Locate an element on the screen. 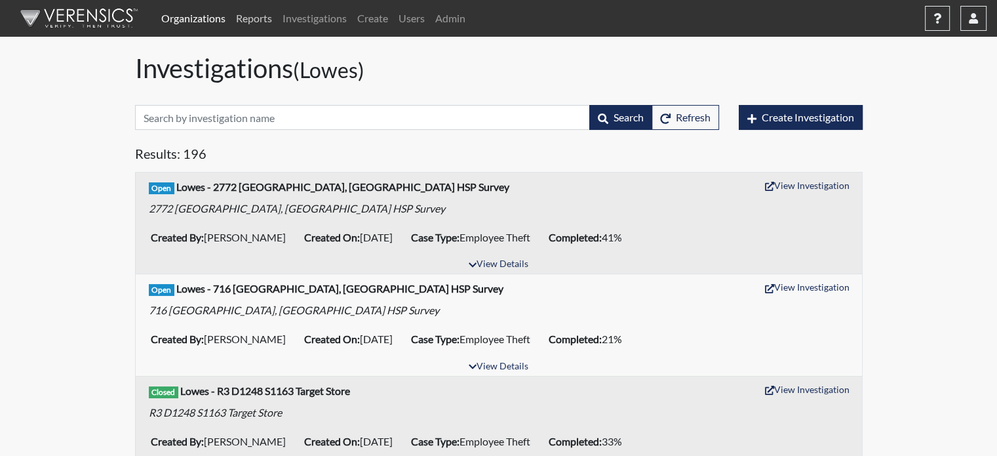 This screenshot has width=997, height=456. button: Refresh is located at coordinates (685, 117).